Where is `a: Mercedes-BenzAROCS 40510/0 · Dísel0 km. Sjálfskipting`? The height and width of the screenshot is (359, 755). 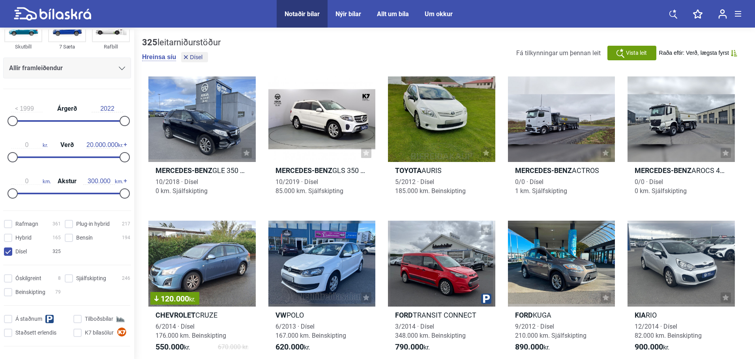 a: Mercedes-BenzAROCS 40510/0 · Dísel0 km. Sjálfskipting is located at coordinates (681, 141).